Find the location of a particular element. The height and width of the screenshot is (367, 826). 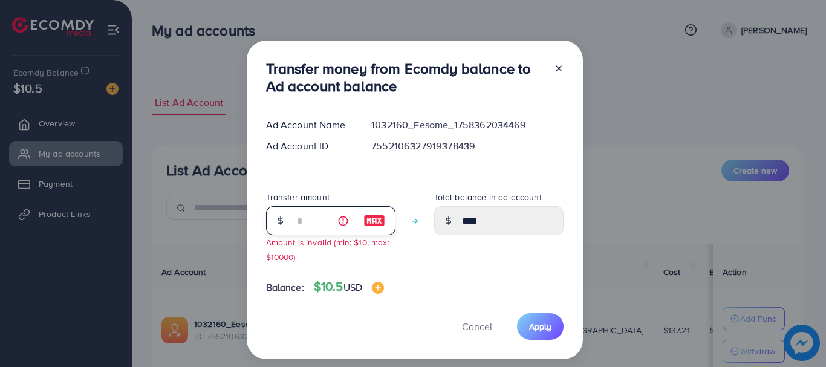

div: Ad Account ID is located at coordinates (309, 146).